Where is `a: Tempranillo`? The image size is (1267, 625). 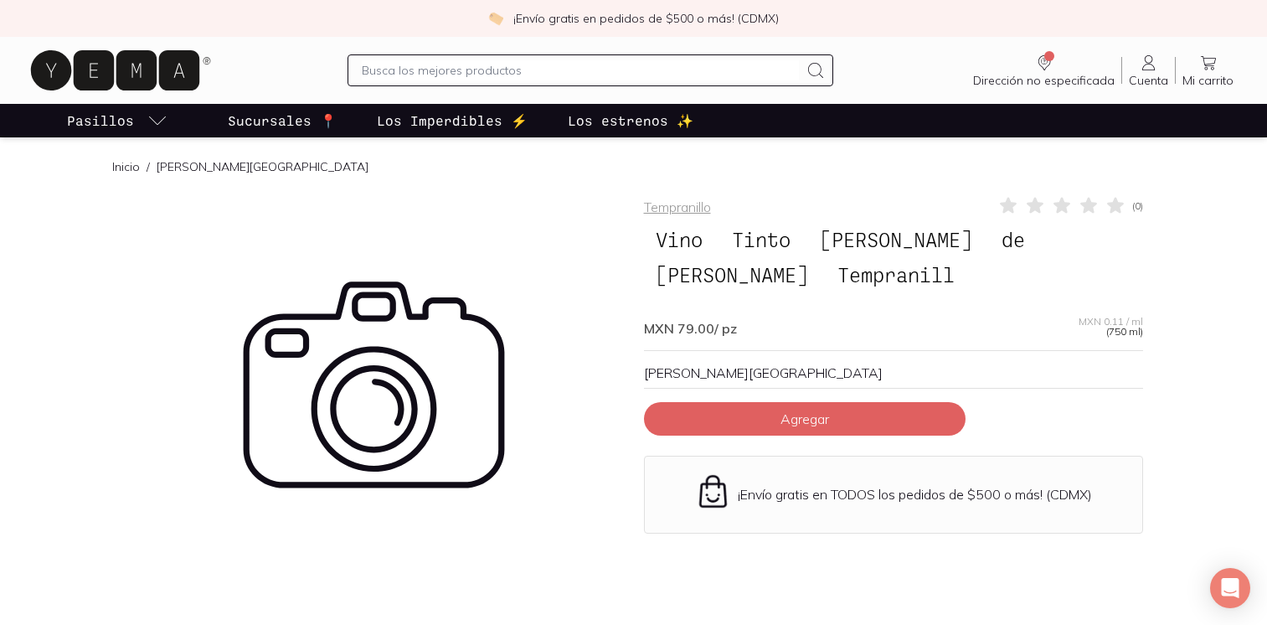 a: Tempranillo is located at coordinates (677, 207).